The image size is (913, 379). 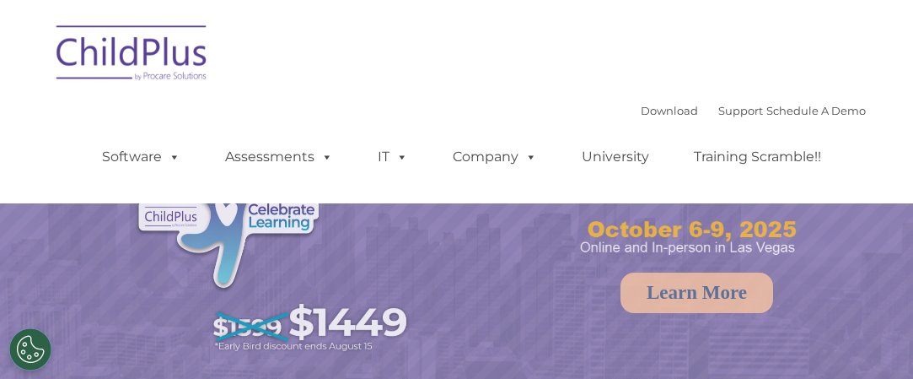 I want to click on a: IT, so click(x=393, y=157).